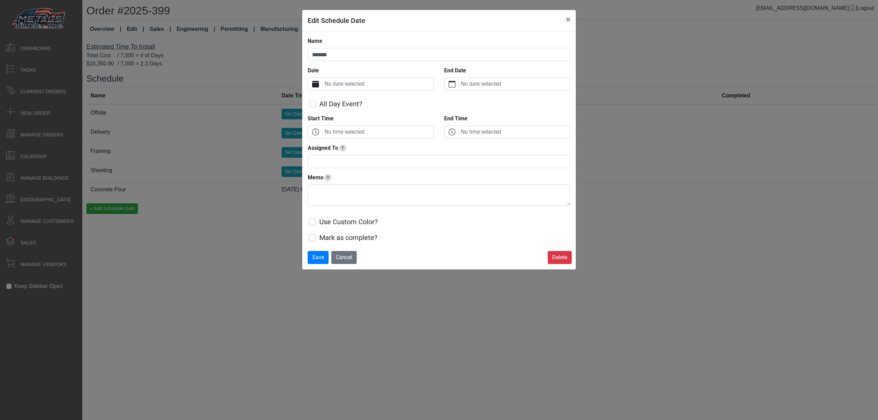 The image size is (878, 420). I want to click on svg: calendar, so click(452, 84).